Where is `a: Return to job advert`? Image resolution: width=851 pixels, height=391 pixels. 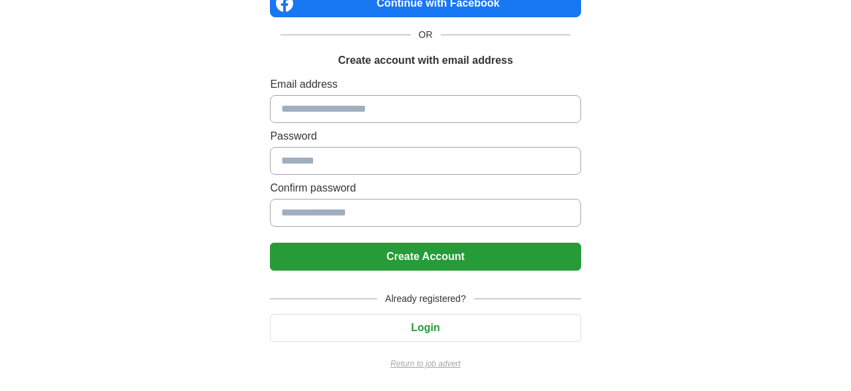
a: Return to job advert is located at coordinates (425, 364).